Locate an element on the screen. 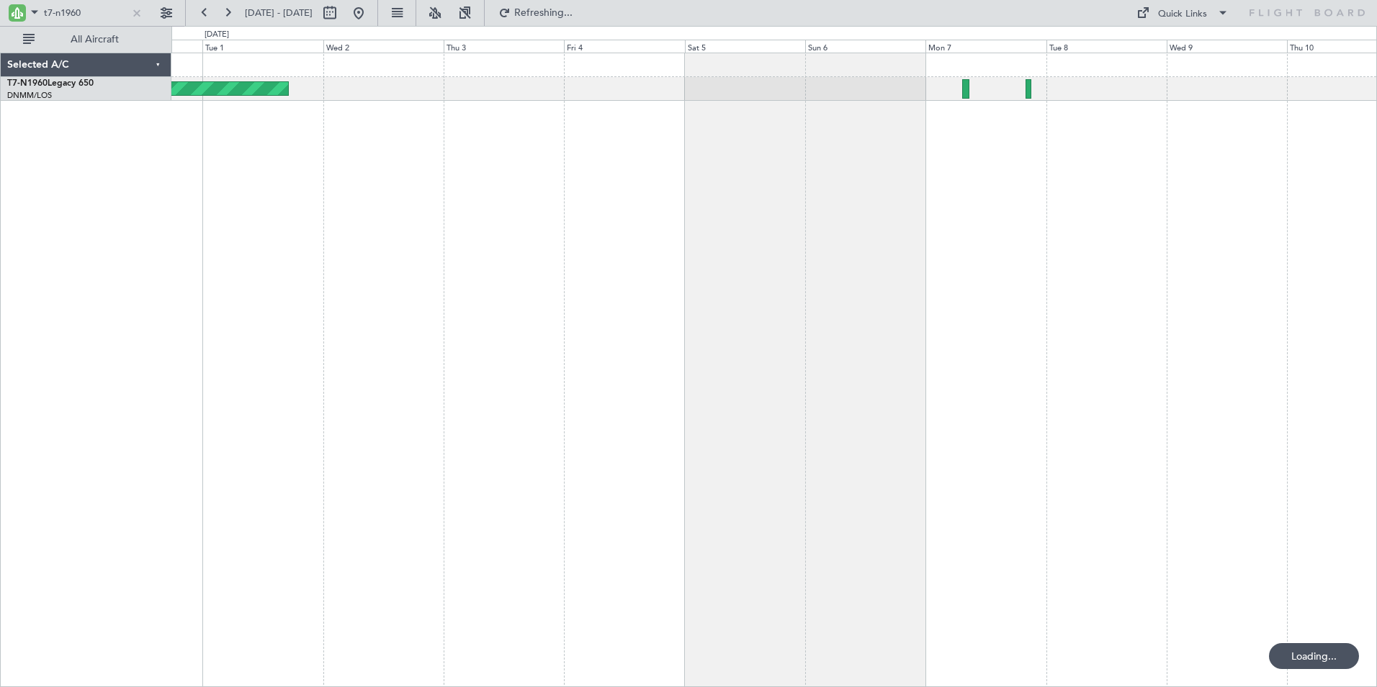  div: Wed 9 is located at coordinates (1226, 46).